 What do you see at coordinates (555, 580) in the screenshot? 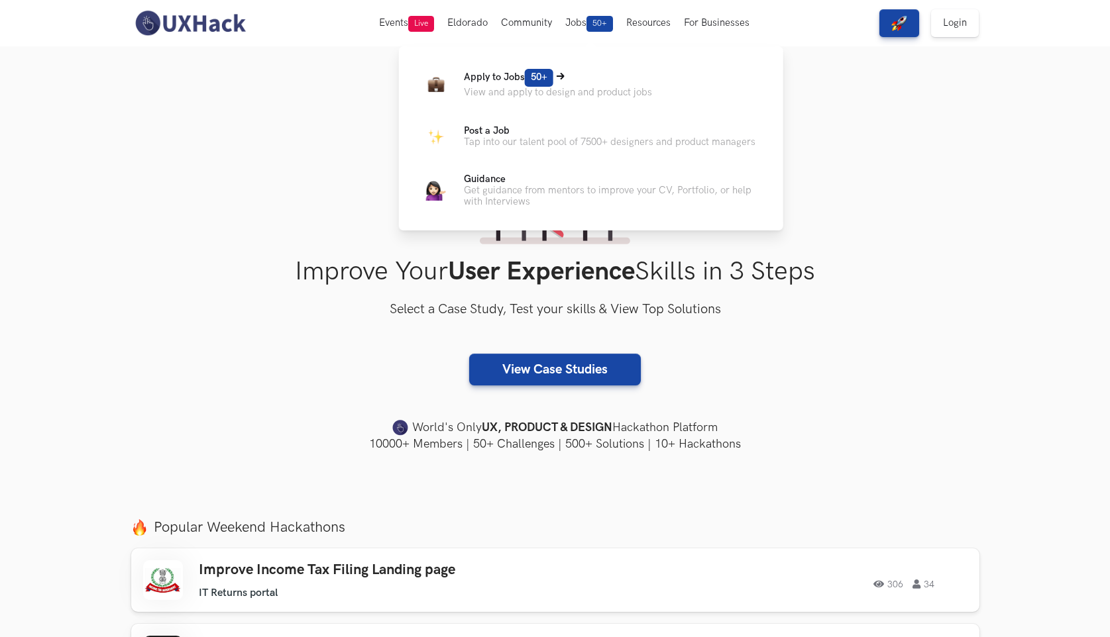
I see `a: Improve Income Tax Filing Landing page IT Returns portal 306 34` at bounding box center [555, 580].